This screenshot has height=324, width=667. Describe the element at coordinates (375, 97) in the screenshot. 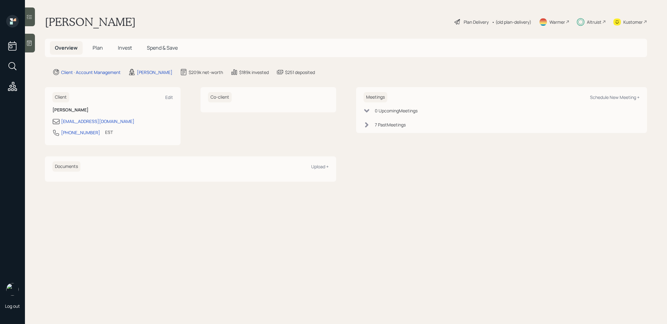

I see `h6: Meetings` at that location.